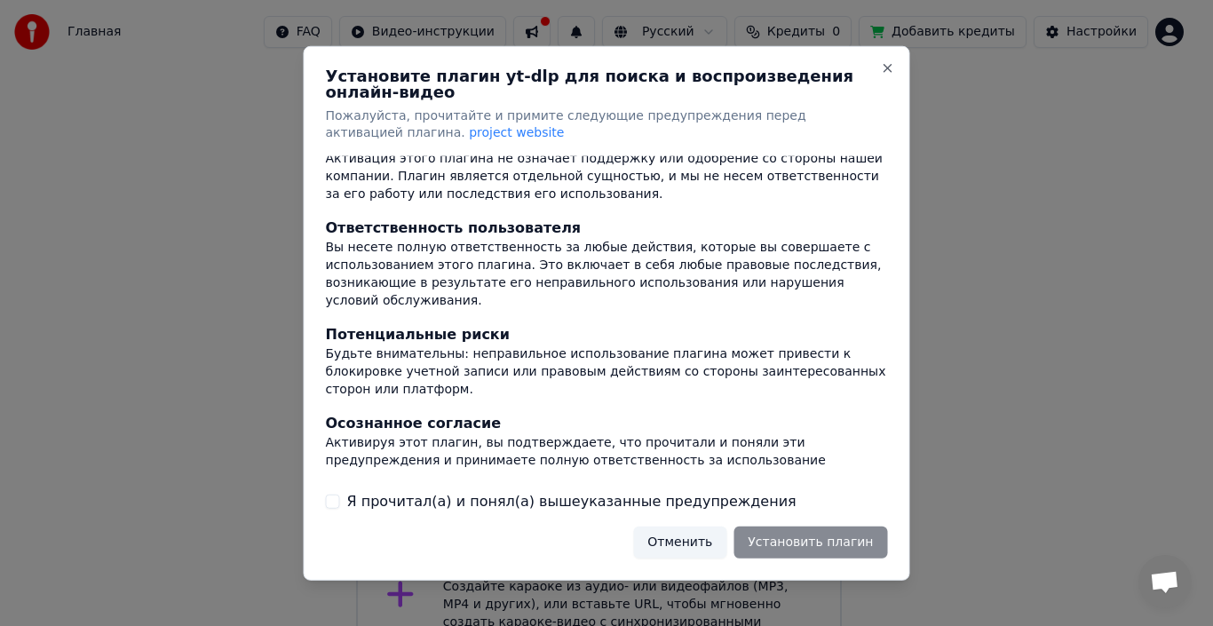  What do you see at coordinates (606, 461) in the screenshot?
I see `div: Активируя этот плагин, вы подтверждаете, что прочитали и поняли эти предупреждения и принимаете п...` at bounding box center [606, 461].